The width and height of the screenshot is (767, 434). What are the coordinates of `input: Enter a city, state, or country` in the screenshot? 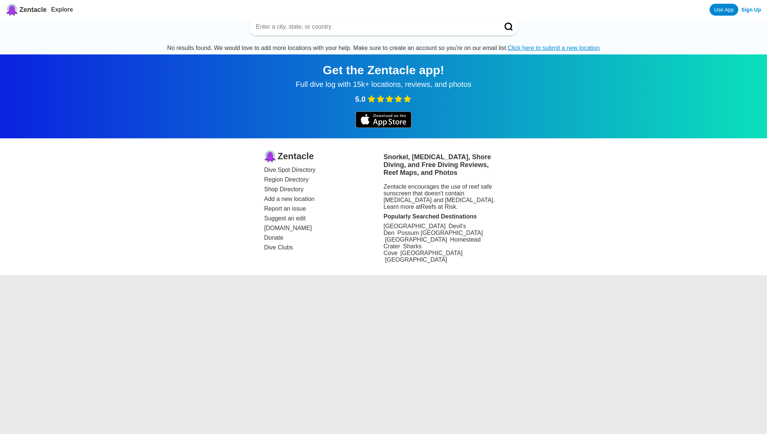 It's located at (374, 27).